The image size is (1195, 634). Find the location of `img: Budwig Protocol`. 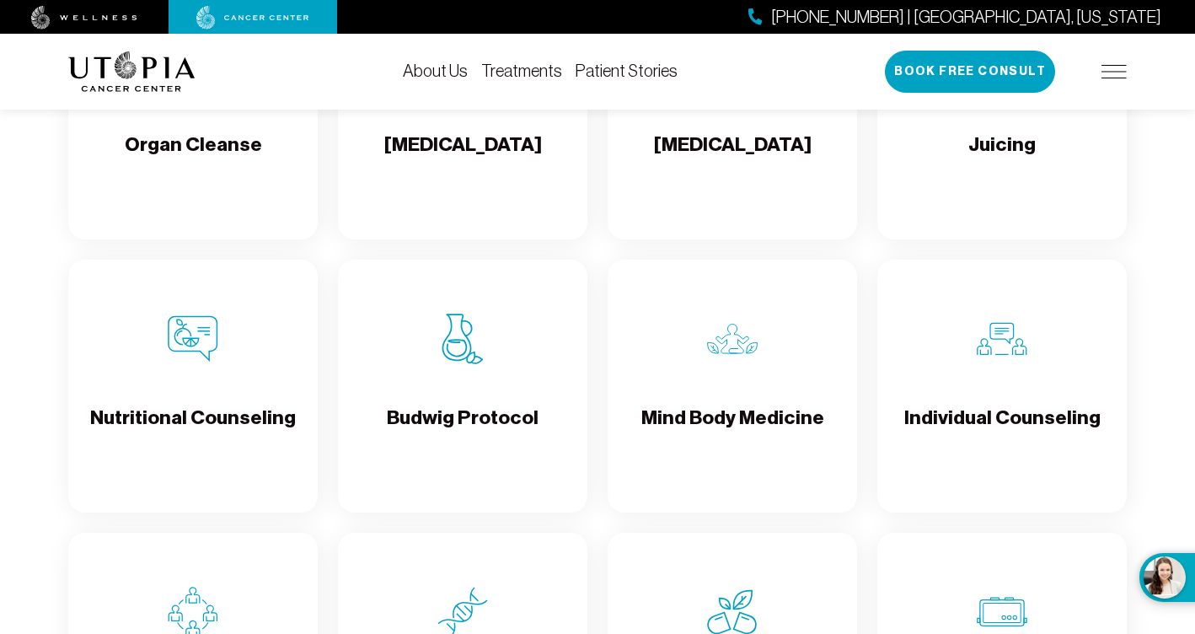

img: Budwig Protocol is located at coordinates (463, 339).